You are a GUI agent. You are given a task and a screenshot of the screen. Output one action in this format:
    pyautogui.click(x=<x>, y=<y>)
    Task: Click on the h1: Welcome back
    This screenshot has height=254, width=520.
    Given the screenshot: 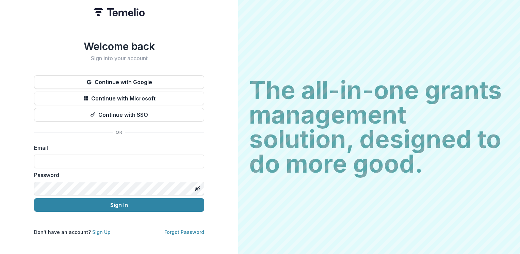 What is the action you would take?
    pyautogui.click(x=119, y=46)
    